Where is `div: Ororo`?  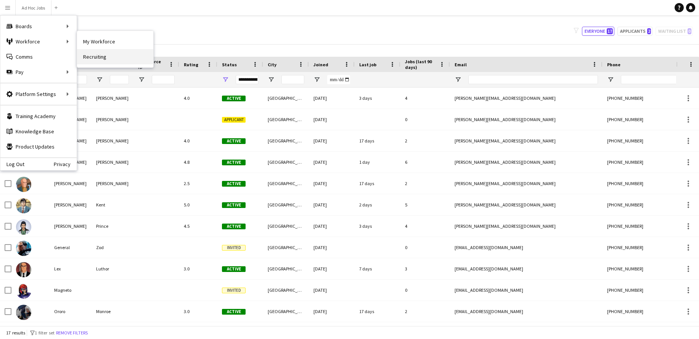 div: Ororo is located at coordinates (71, 311).